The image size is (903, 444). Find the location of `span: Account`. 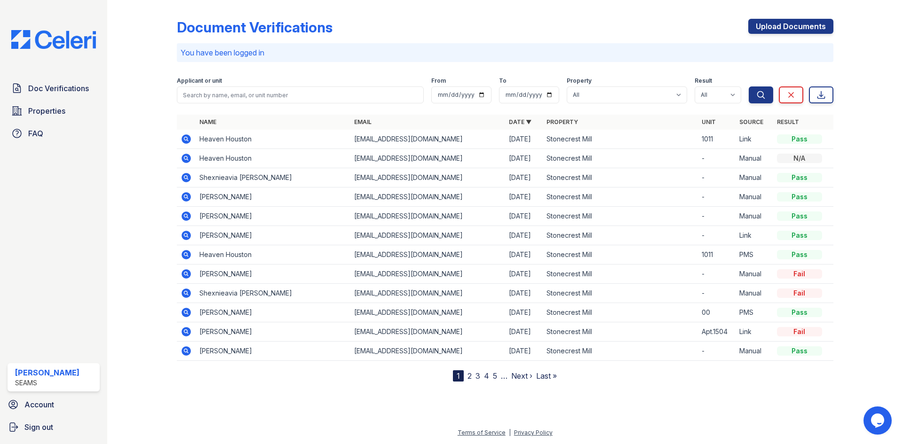

span: Account is located at coordinates (39, 405).